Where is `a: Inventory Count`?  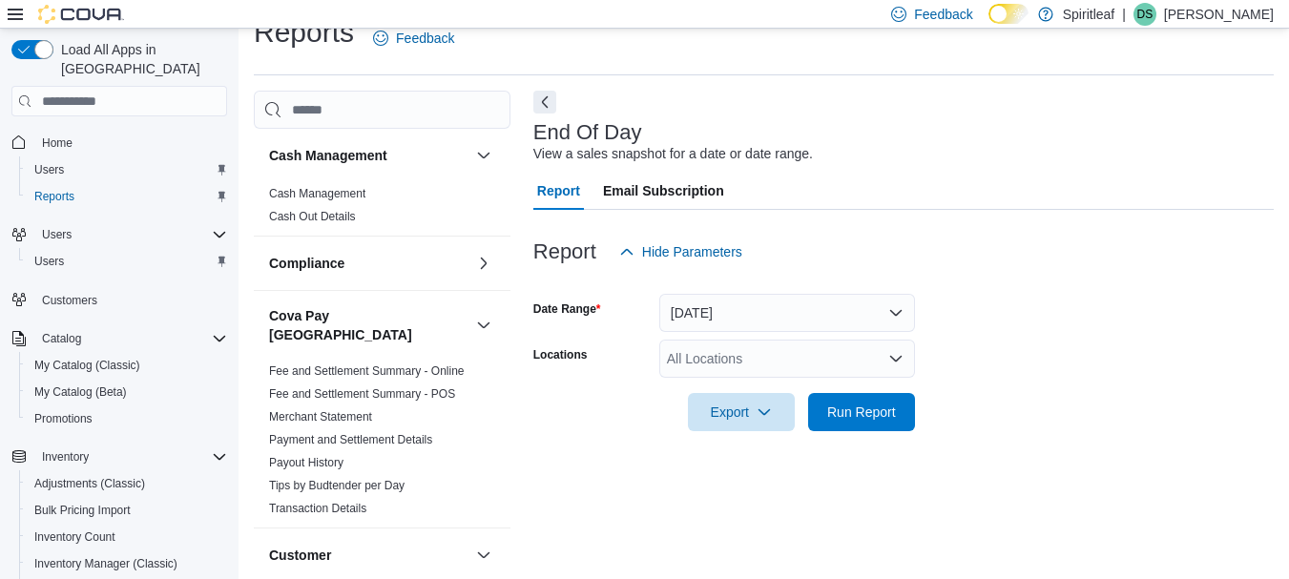
a: Inventory Count is located at coordinates (74, 537).